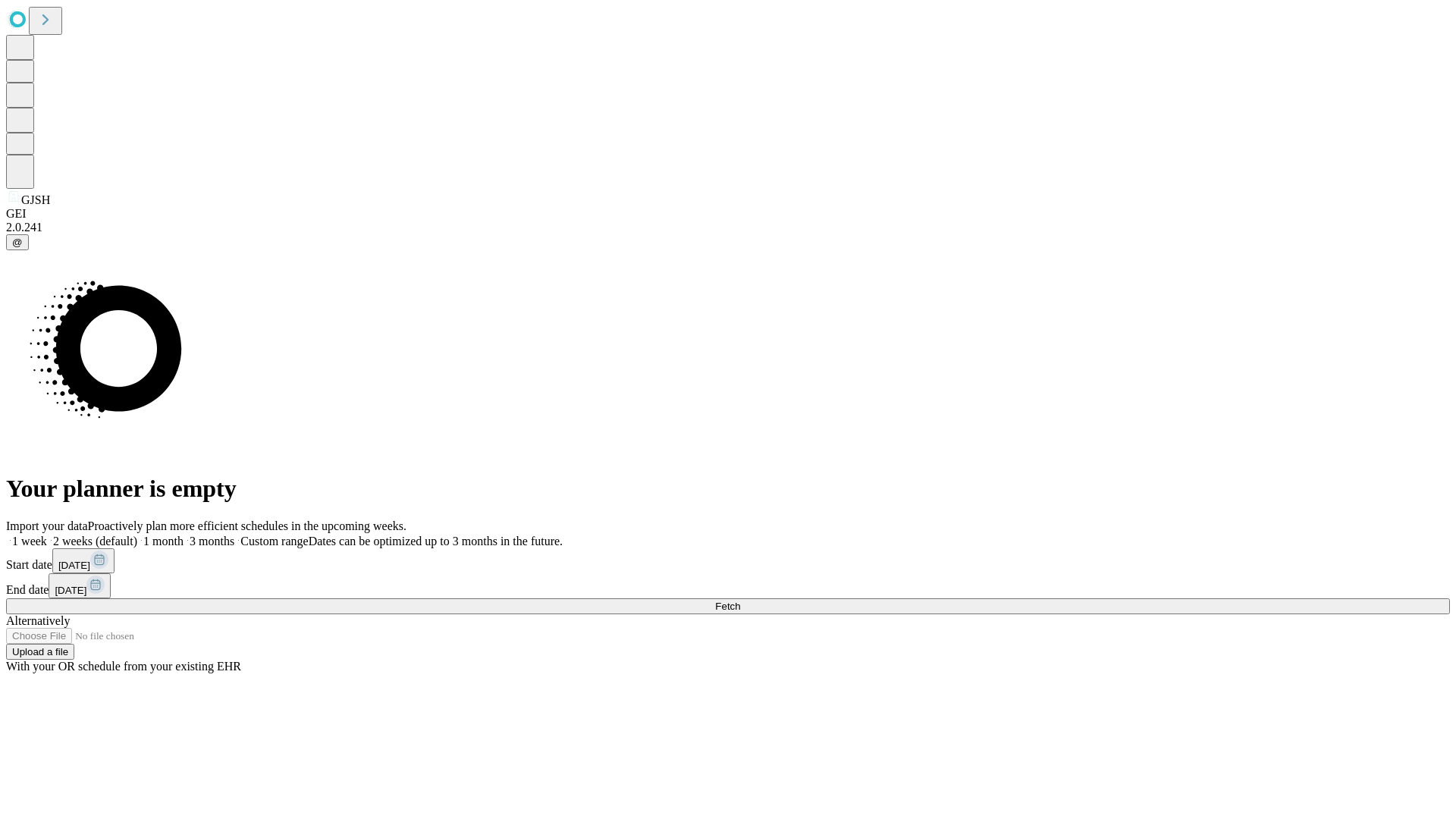  Describe the element at coordinates (163, 541) in the screenshot. I see `span: 1 month` at that location.